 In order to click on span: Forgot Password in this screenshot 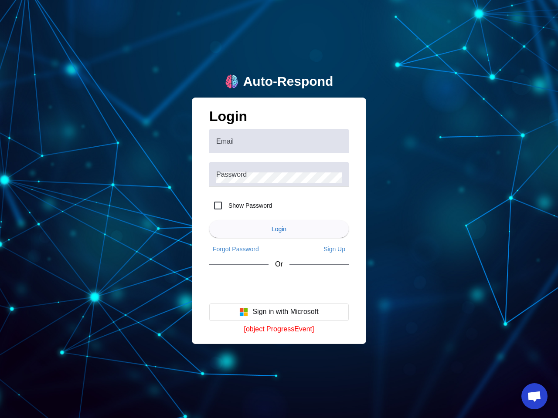, I will do `click(236, 249)`.